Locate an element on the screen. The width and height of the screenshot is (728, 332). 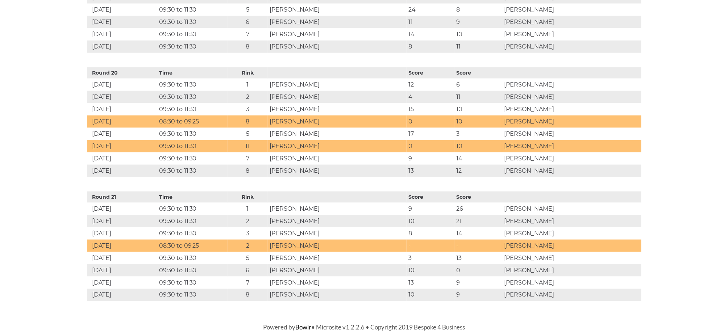
td: 15 is located at coordinates (431, 109).